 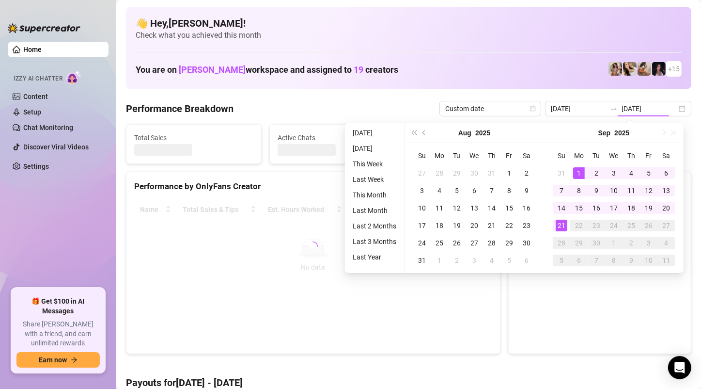 What do you see at coordinates (481, 138) in the screenshot?
I see `span: Messages Sent` at bounding box center [481, 138].